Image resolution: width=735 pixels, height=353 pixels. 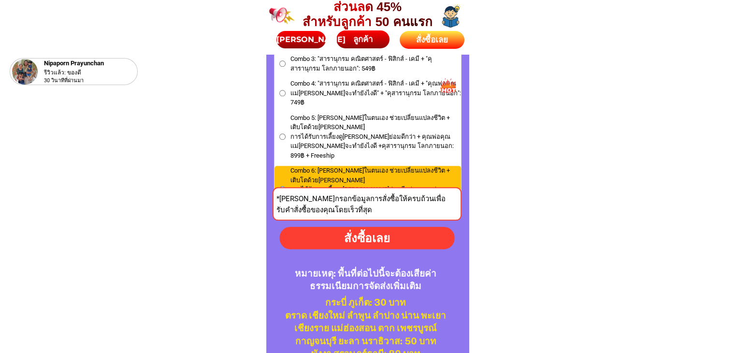 I want to click on div: ลูกค้า, so click(x=363, y=40).